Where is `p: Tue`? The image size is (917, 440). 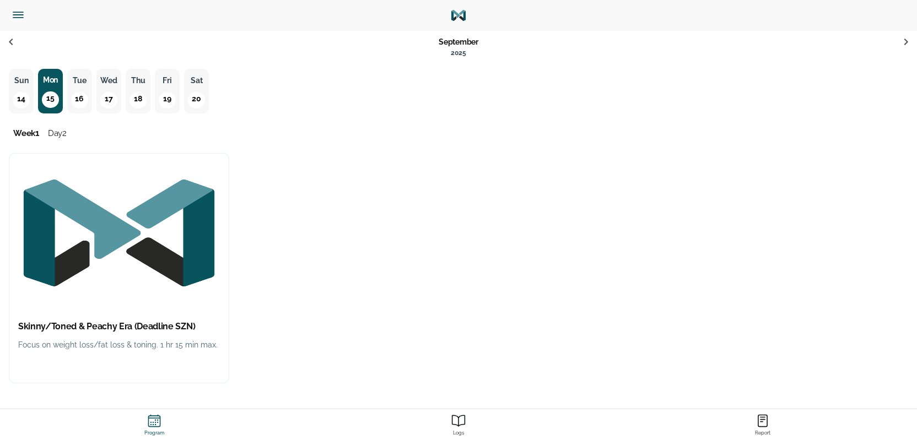
p: Tue is located at coordinates (79, 80).